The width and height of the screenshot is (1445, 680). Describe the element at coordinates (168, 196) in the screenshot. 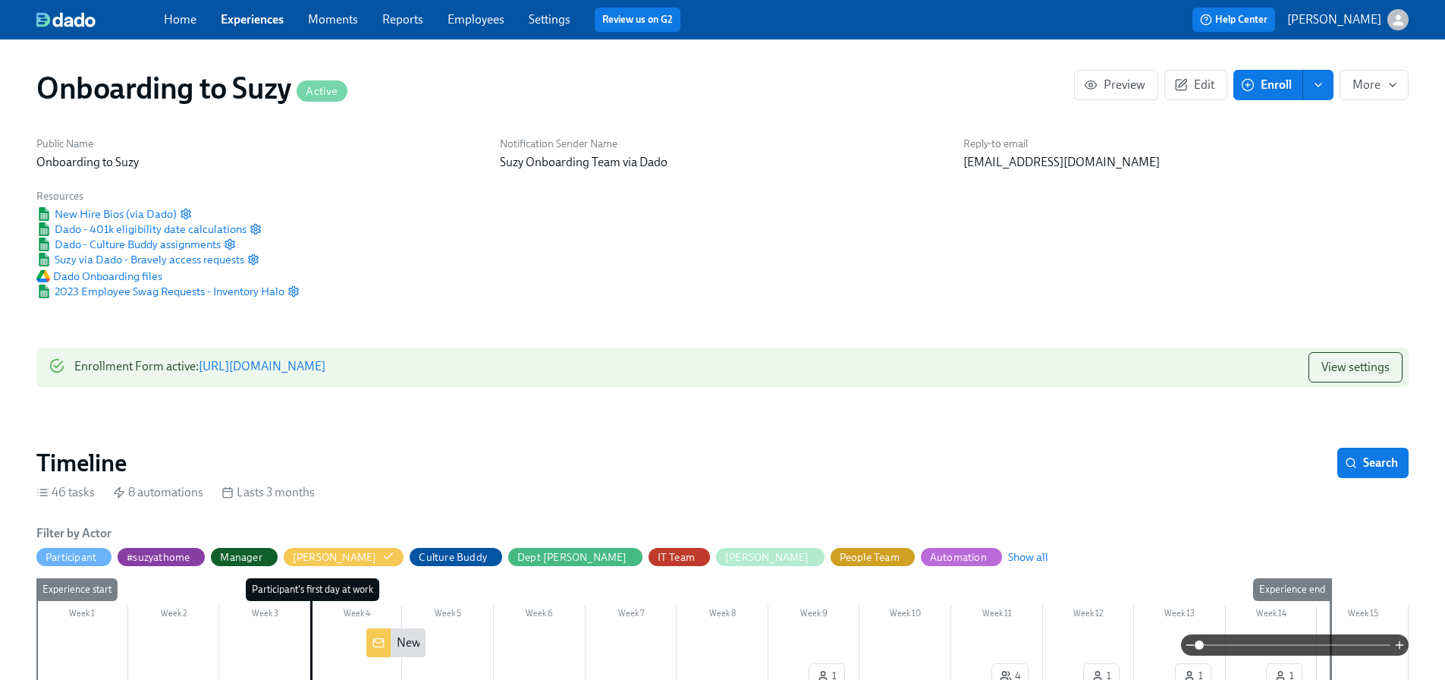

I see `h6: Resources` at that location.